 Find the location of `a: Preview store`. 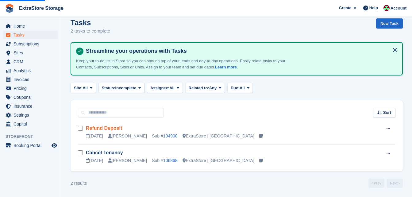

a: Preview store is located at coordinates (54, 145).